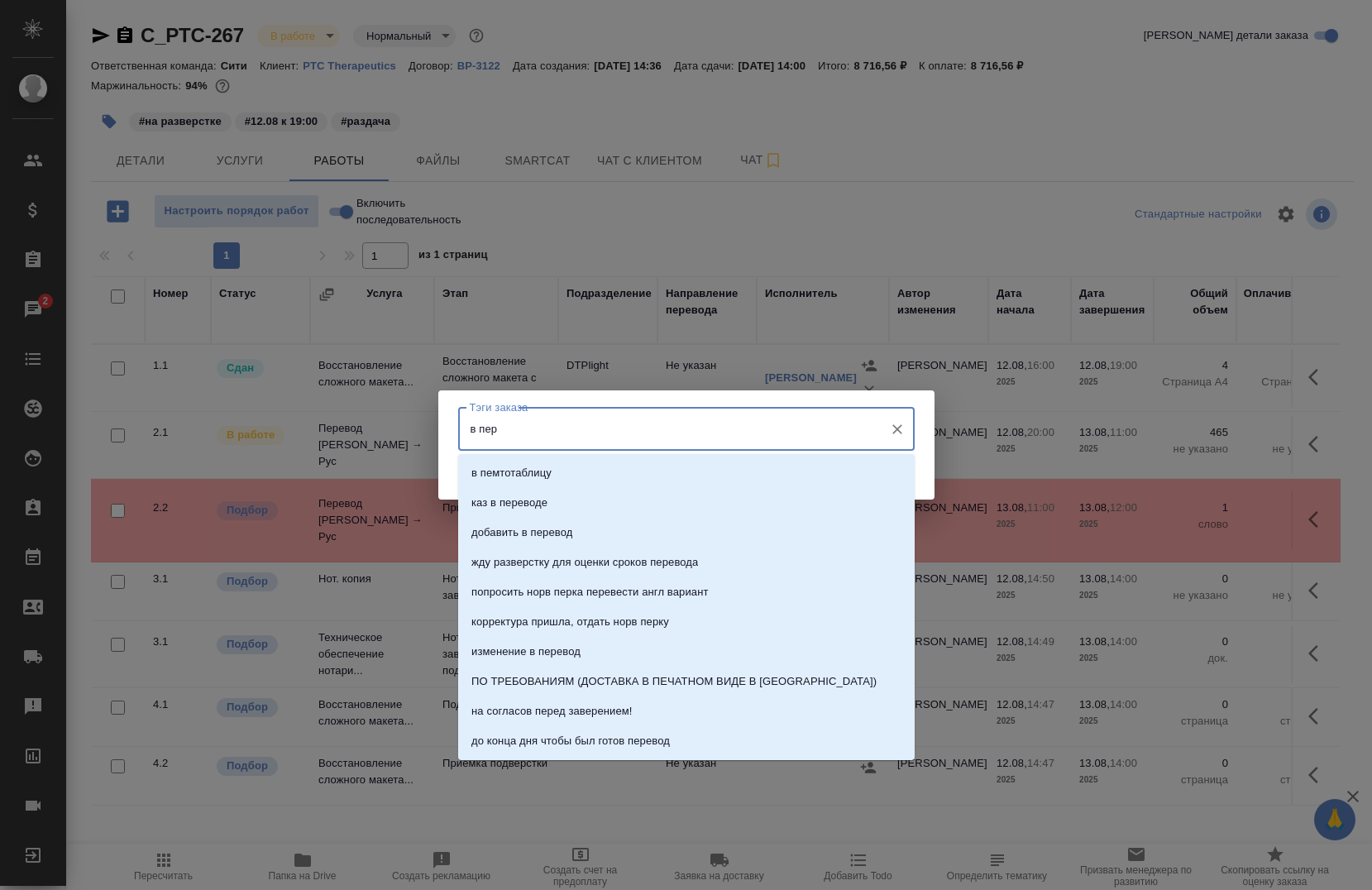 The image size is (1372, 890). Describe the element at coordinates (570, 622) in the screenshot. I see `p: корректура пришла, отдать норв перку` at that location.